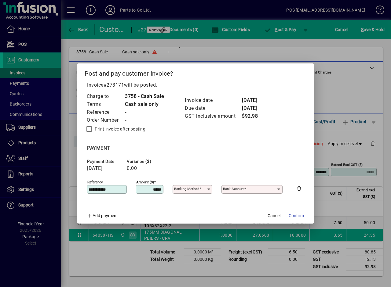 The width and height of the screenshot is (391, 287). Describe the element at coordinates (234, 189) in the screenshot. I see `mat-label: Bank Account` at that location.